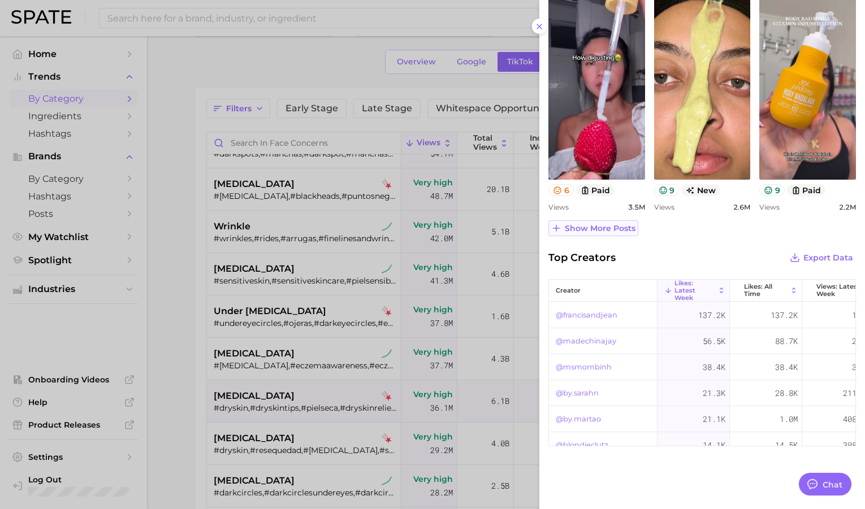  I want to click on a: @by.sarahn, so click(577, 393).